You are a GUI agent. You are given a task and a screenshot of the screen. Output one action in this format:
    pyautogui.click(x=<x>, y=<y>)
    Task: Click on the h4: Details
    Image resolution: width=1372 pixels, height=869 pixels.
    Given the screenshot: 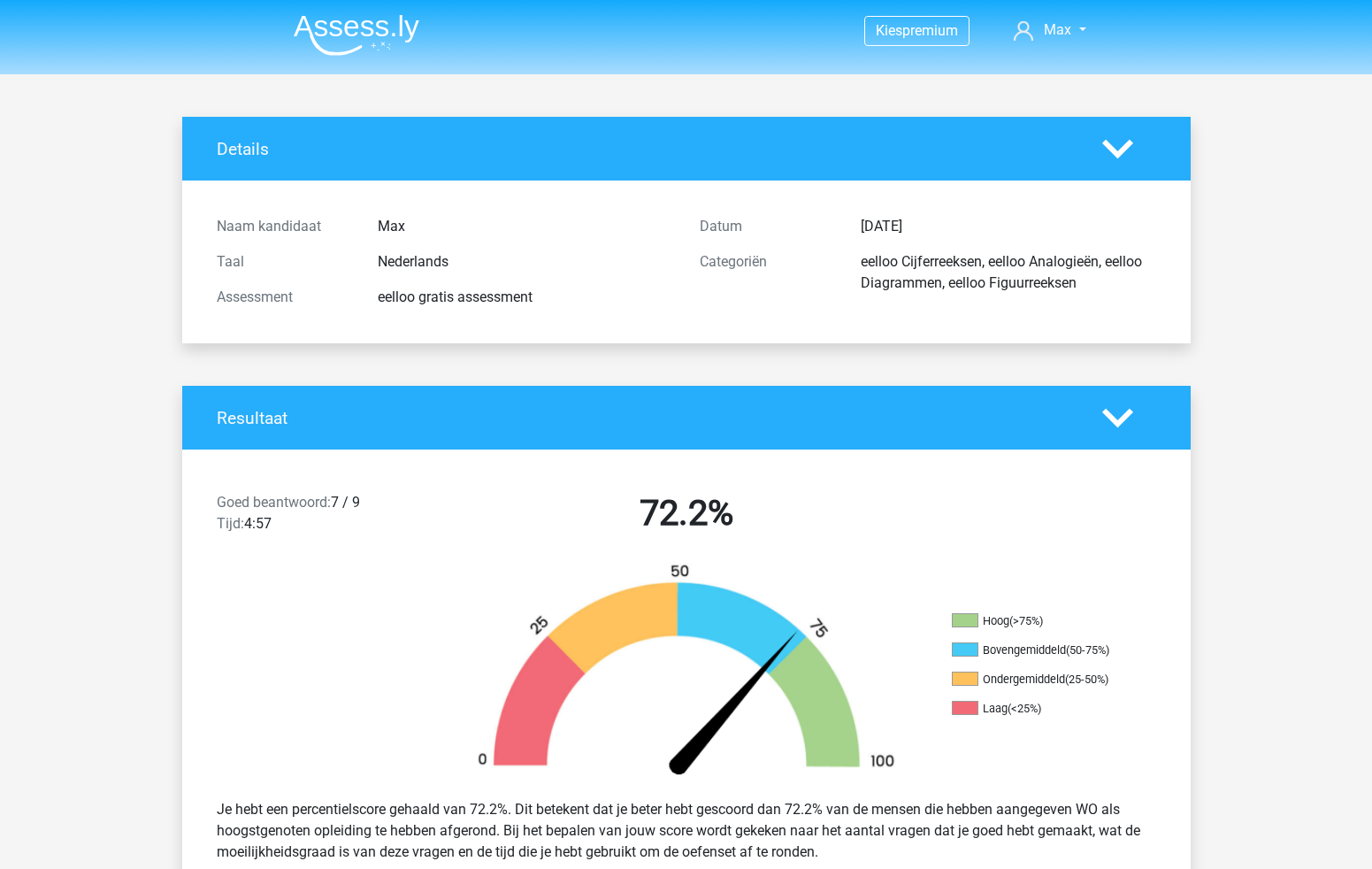 What is the action you would take?
    pyautogui.click(x=646, y=149)
    